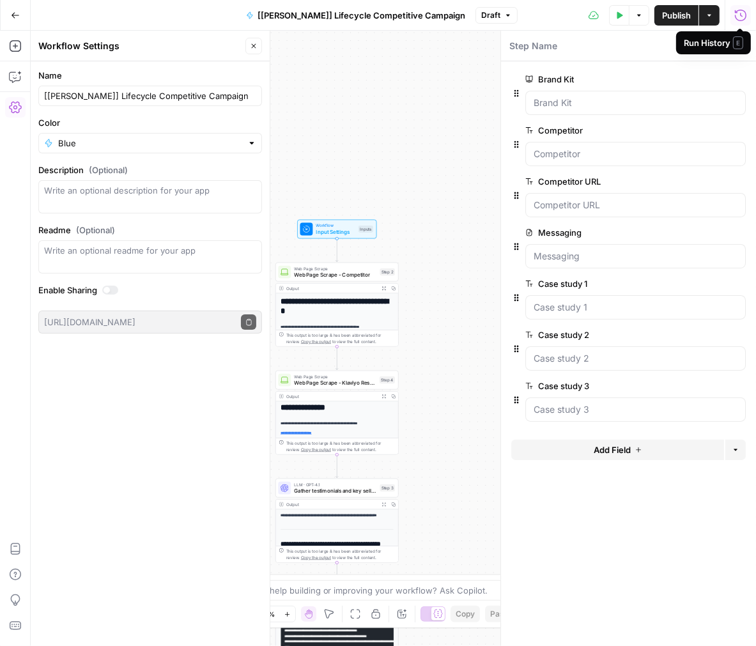 This screenshot has width=756, height=646. What do you see at coordinates (150, 170) in the screenshot?
I see `label: Description` at bounding box center [150, 170].